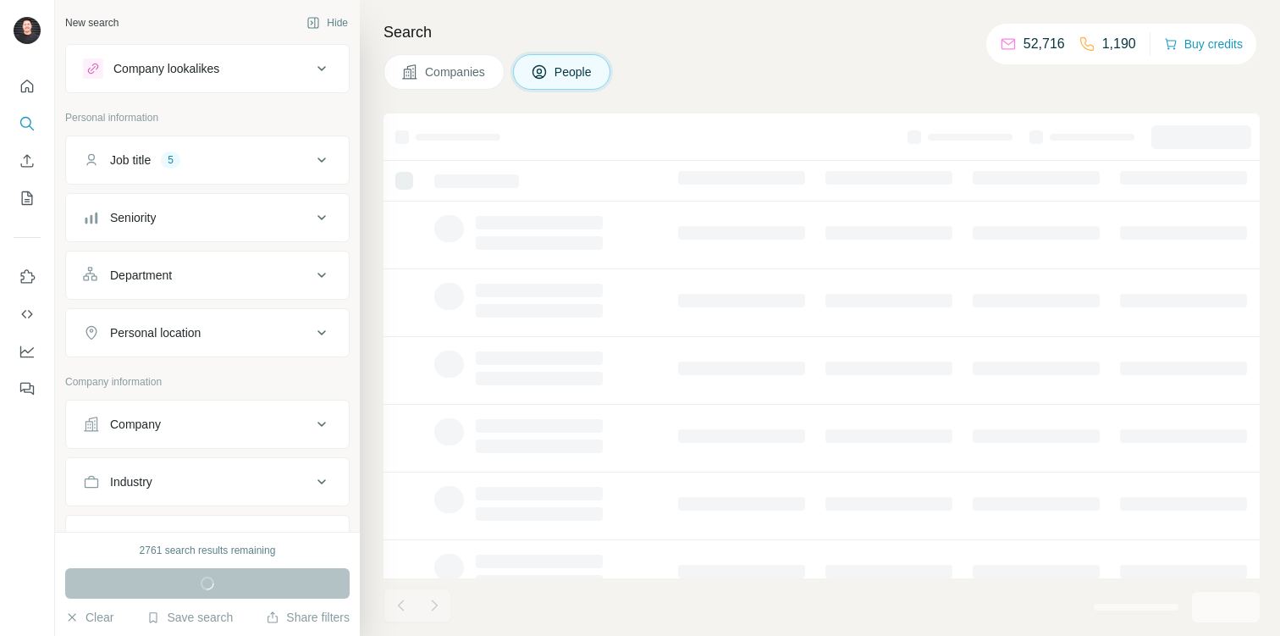 This screenshot has height=636, width=1280. I want to click on button: Buy credits, so click(1203, 44).